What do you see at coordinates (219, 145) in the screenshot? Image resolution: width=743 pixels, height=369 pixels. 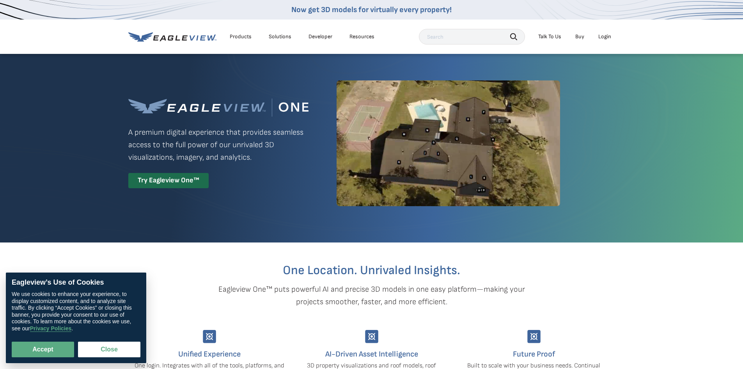 I see `p: A premium digital experience that provides seamless access to the full power of our unrivaled 3D ...` at bounding box center [219, 145].